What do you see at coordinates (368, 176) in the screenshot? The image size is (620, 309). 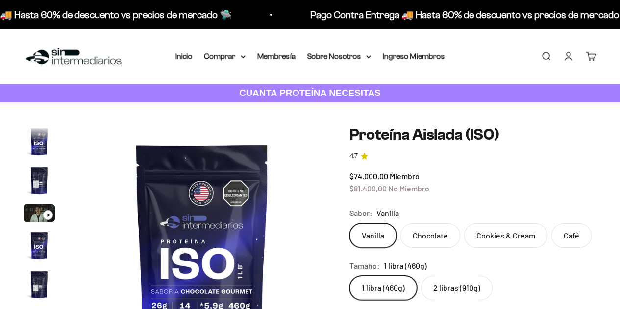 I see `span: $74.000,00` at bounding box center [368, 176].